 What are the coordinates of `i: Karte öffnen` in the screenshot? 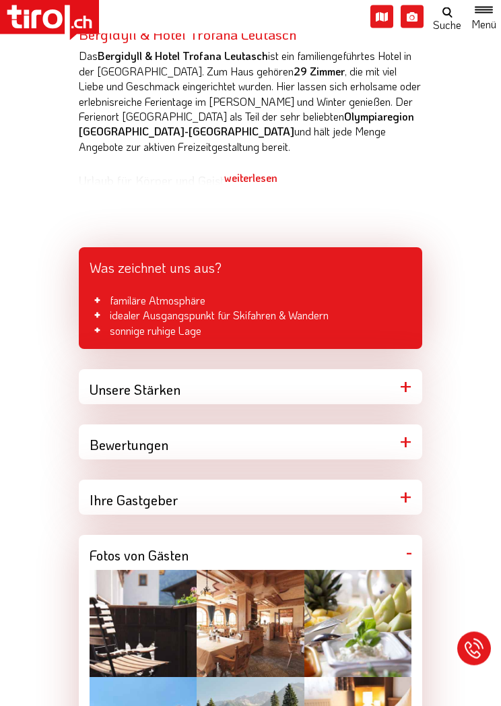 It's located at (382, 17).